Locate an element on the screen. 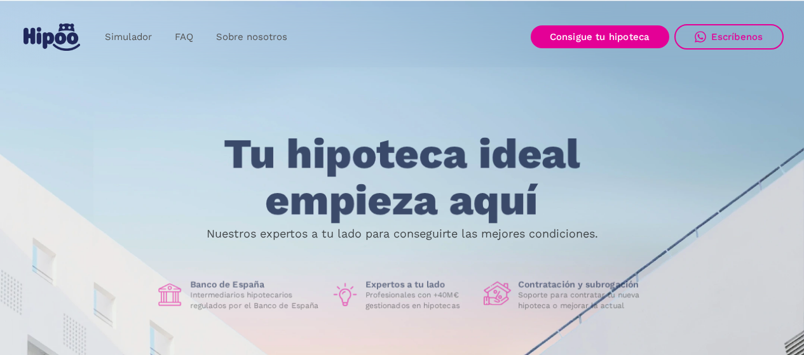 This screenshot has height=355, width=804. a: FAQ is located at coordinates (184, 37).